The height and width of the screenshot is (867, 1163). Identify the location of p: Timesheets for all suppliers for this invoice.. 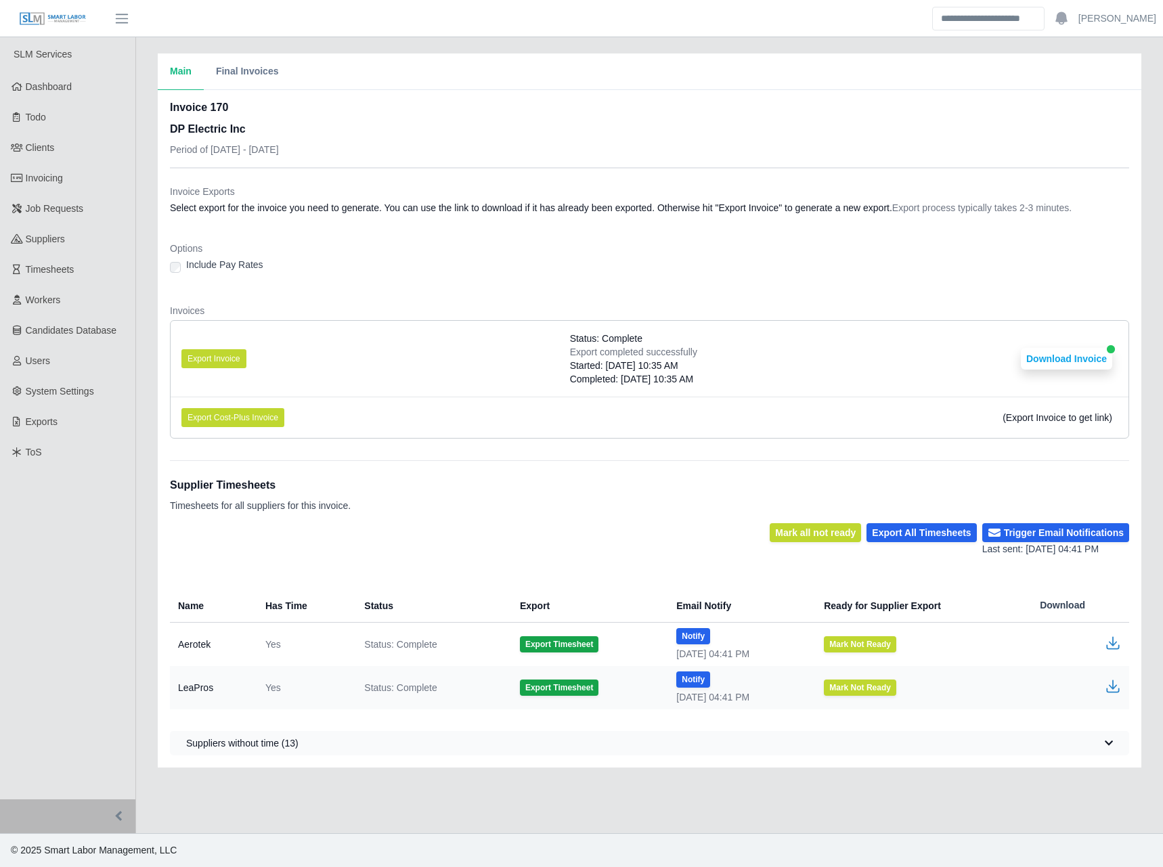
(260, 506).